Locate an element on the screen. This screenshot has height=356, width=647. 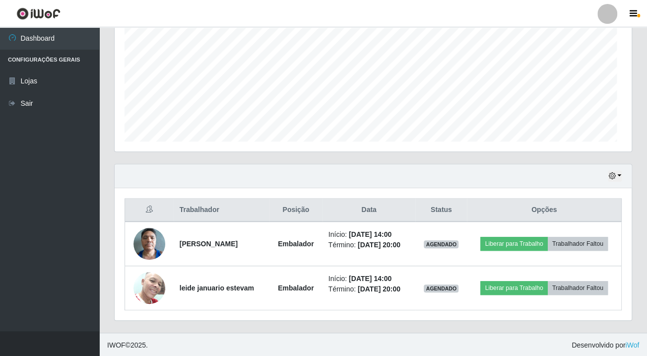
th: Status is located at coordinates (441, 210).